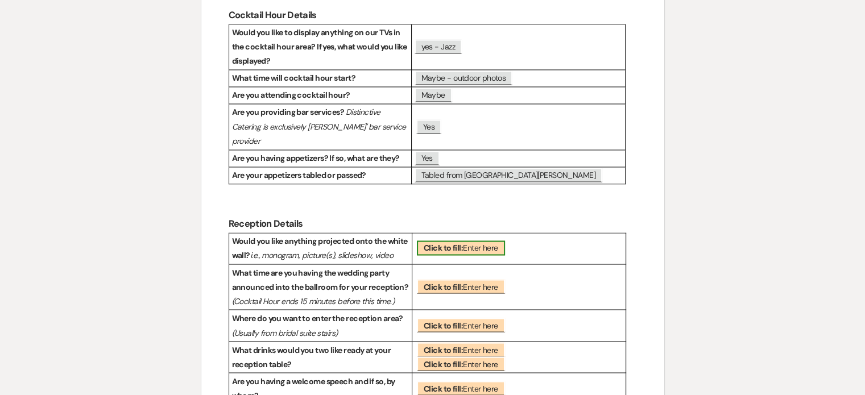 The image size is (865, 395). I want to click on strong: Where do you want to enter the reception area?, so click(317, 318).